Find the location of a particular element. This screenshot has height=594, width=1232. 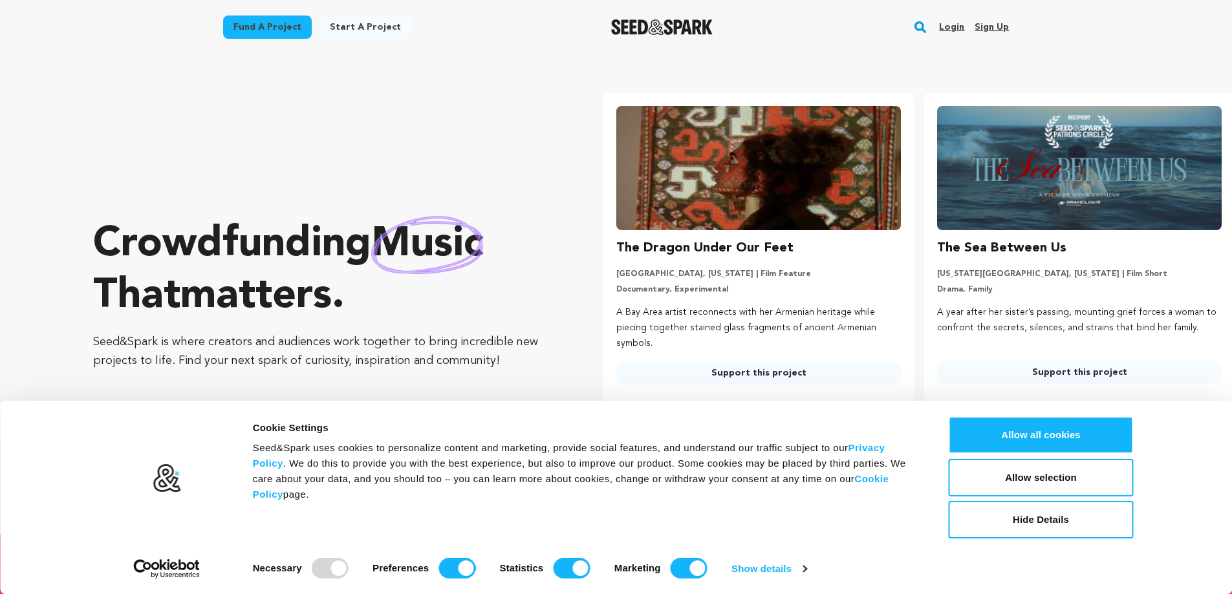

div: Seed&Spark uses cookies to personalize content and marketing, provide social features, and unders... is located at coordinates (586, 472).